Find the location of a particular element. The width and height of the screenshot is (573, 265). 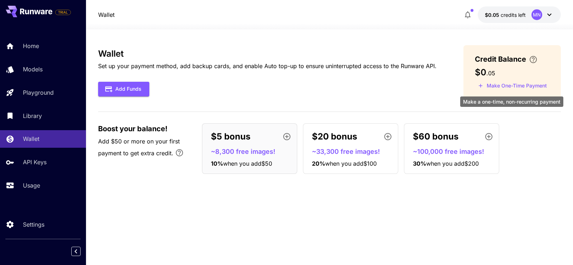

div: Collapse sidebar is located at coordinates (81, 251).